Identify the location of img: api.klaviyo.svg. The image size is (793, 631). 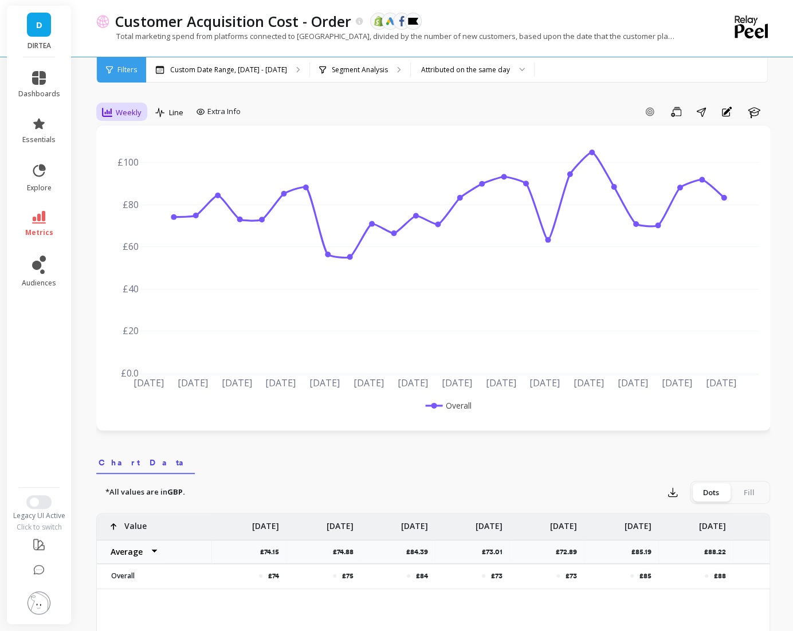
(413, 21).